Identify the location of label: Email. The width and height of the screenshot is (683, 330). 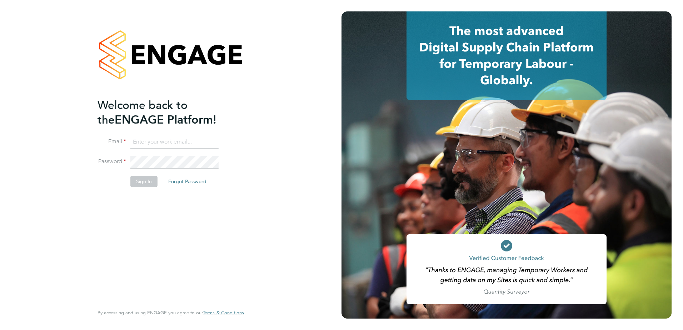
(112, 141).